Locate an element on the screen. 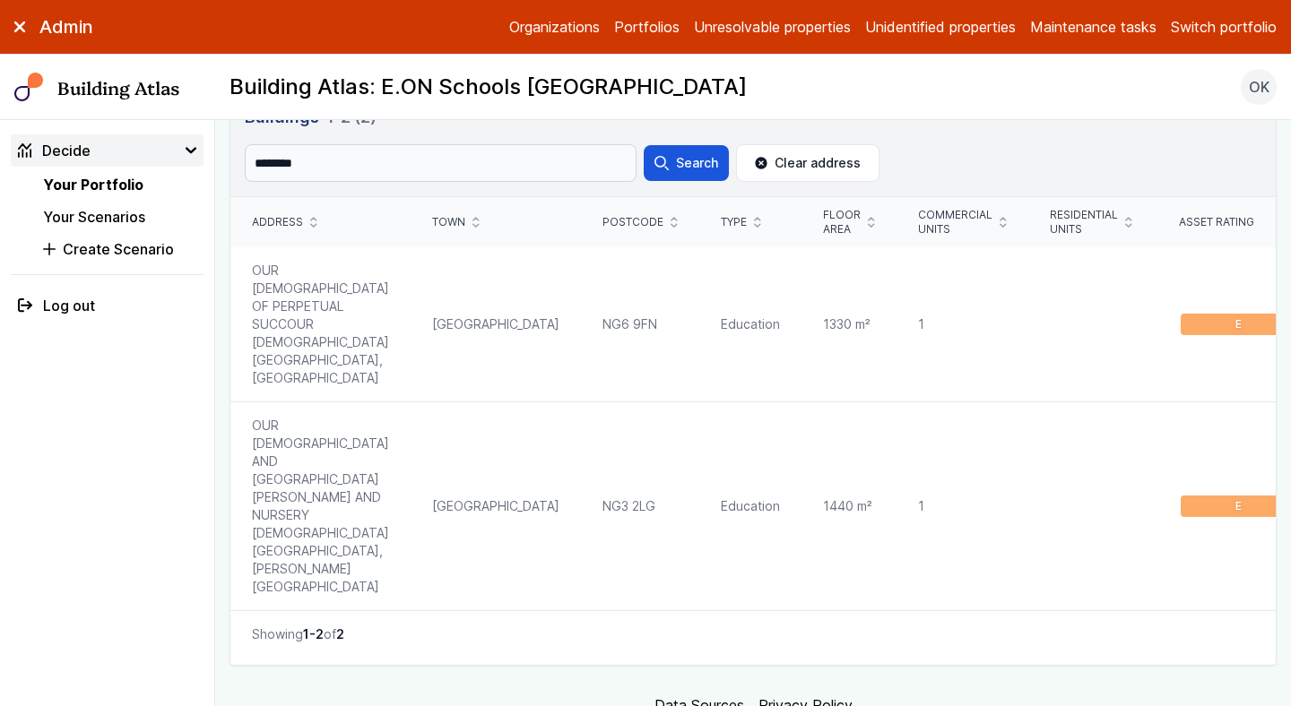  span: 2 is located at coordinates (340, 634).